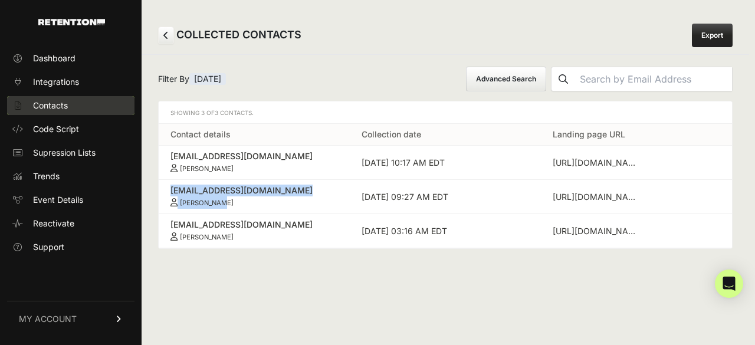  I want to click on a: Landing page URL, so click(589, 134).